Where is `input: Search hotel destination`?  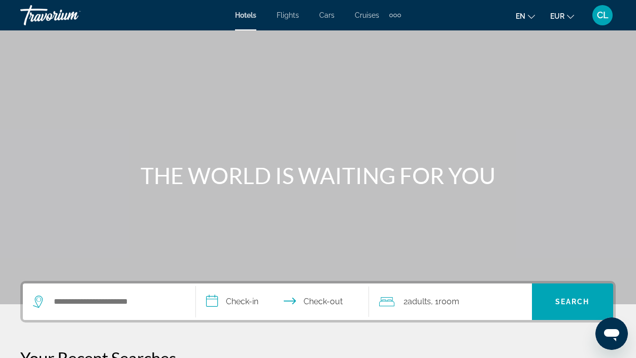
input: Search hotel destination is located at coordinates (116, 302).